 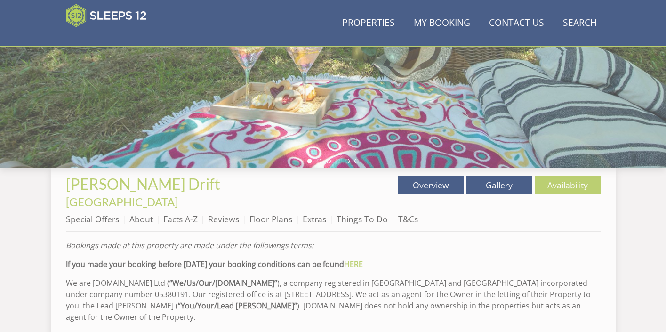 I want to click on a: Gallery, so click(x=500, y=185).